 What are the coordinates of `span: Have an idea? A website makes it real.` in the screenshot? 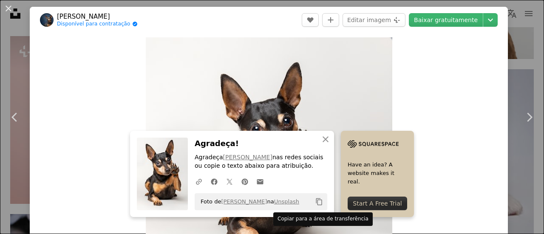 It's located at (377, 173).